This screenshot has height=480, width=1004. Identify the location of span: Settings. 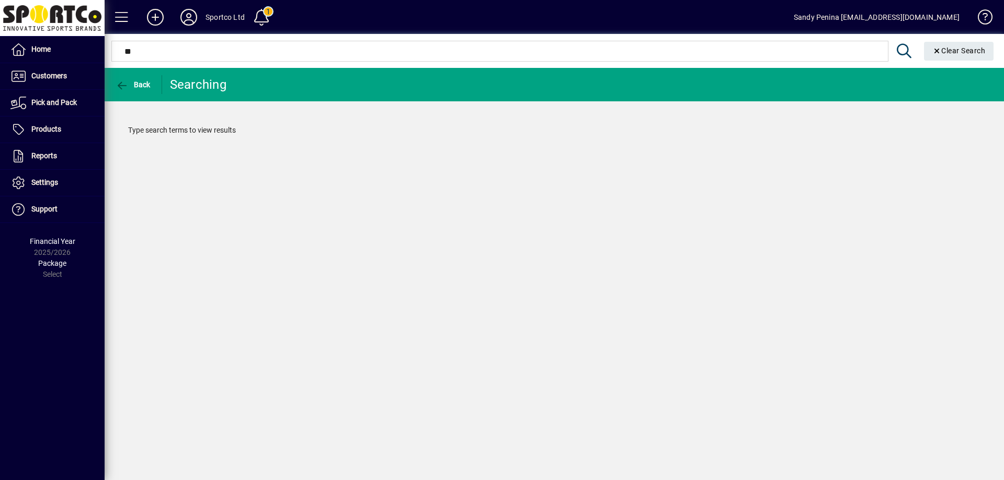
(44, 182).